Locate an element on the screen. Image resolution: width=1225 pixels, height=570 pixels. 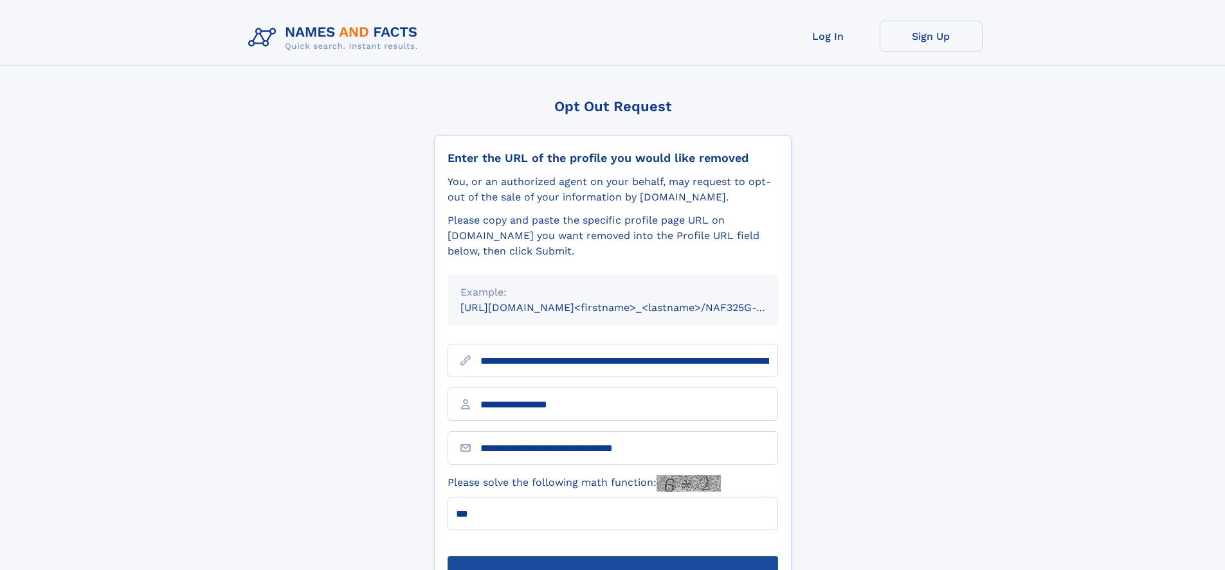
div: Opt Out Request is located at coordinates (613, 106).